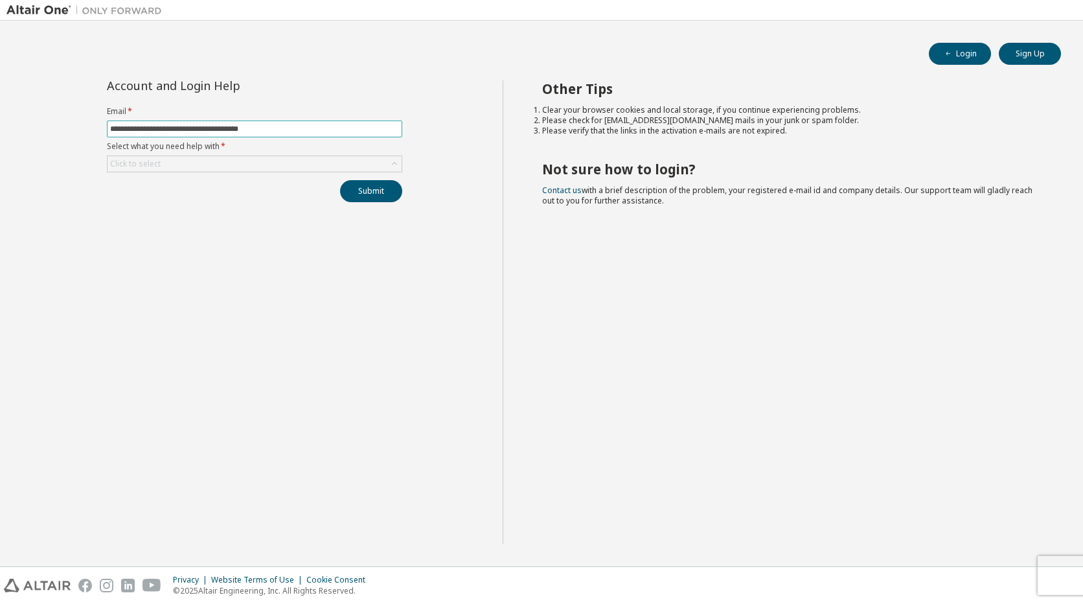 This screenshot has height=604, width=1083. Describe the element at coordinates (371, 191) in the screenshot. I see `button: Submit` at that location.